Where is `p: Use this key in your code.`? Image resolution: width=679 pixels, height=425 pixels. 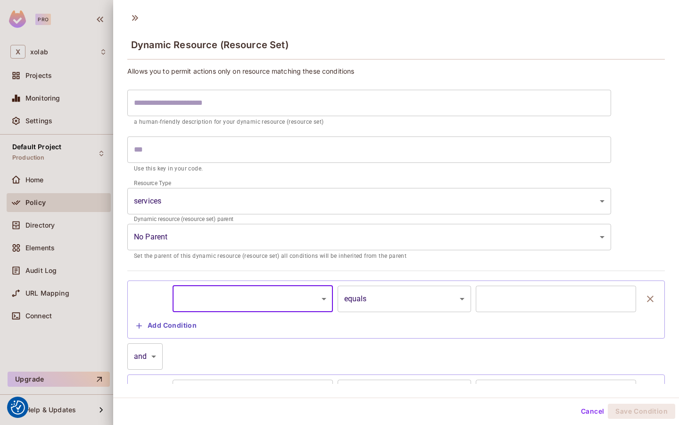 p: Use this key in your code. is located at coordinates (369, 169).